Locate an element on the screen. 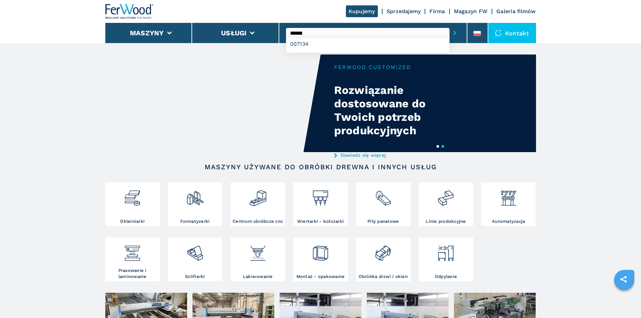  div: 007134 is located at coordinates (368, 44).